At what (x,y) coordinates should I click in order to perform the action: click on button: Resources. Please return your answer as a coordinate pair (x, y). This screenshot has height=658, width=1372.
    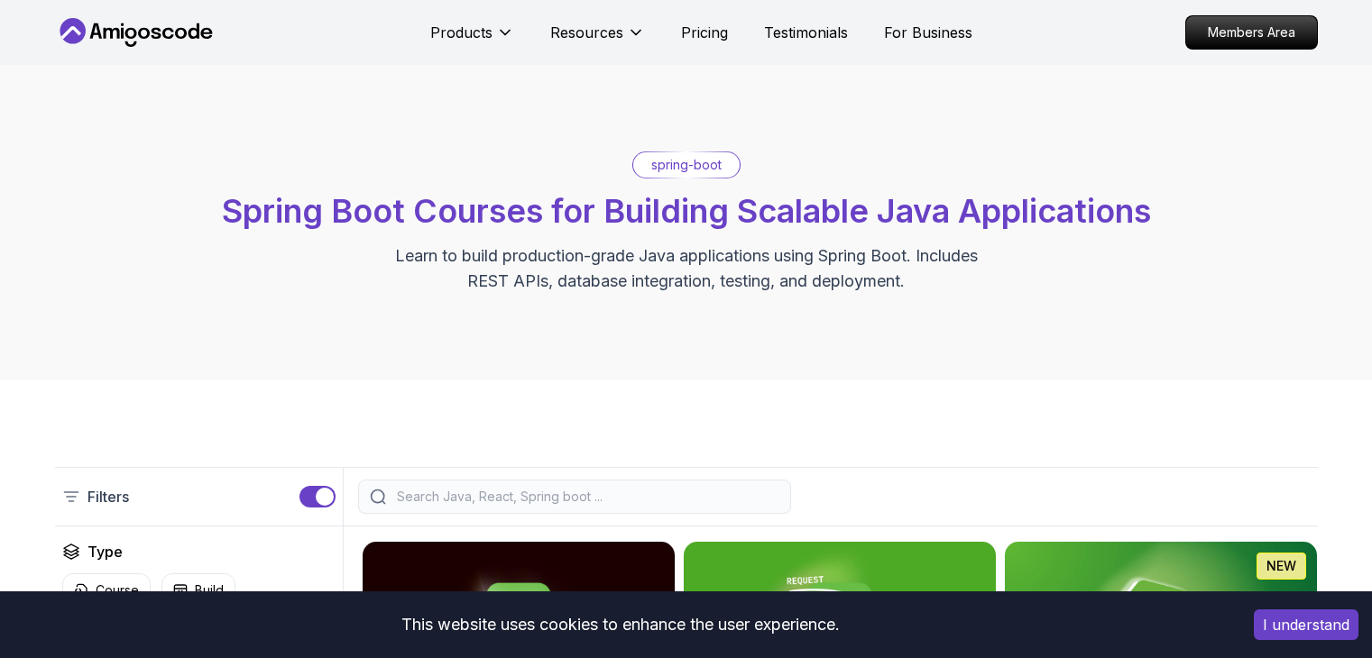
    Looking at the image, I should click on (597, 40).